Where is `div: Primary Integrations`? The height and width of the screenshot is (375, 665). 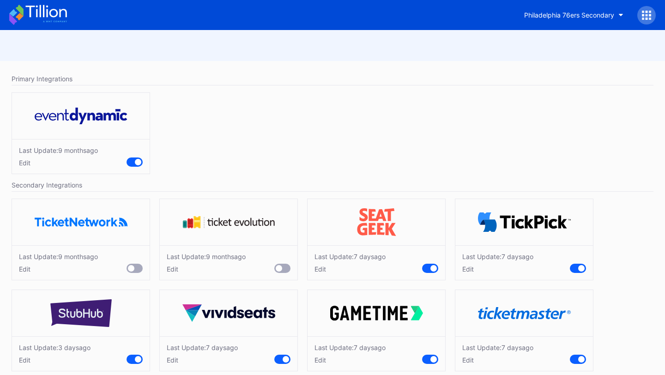
div: Primary Integrations is located at coordinates (333, 79).